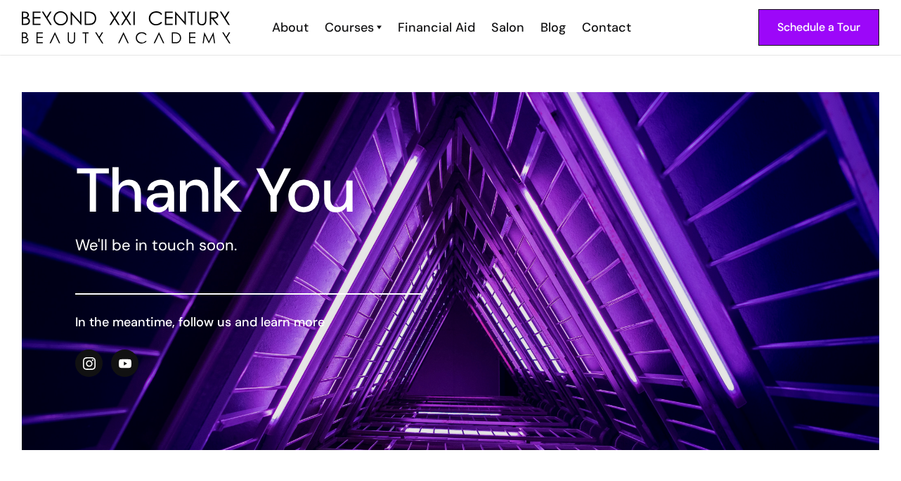 This screenshot has width=901, height=481. Describe the element at coordinates (553, 27) in the screenshot. I see `div: Blog` at that location.